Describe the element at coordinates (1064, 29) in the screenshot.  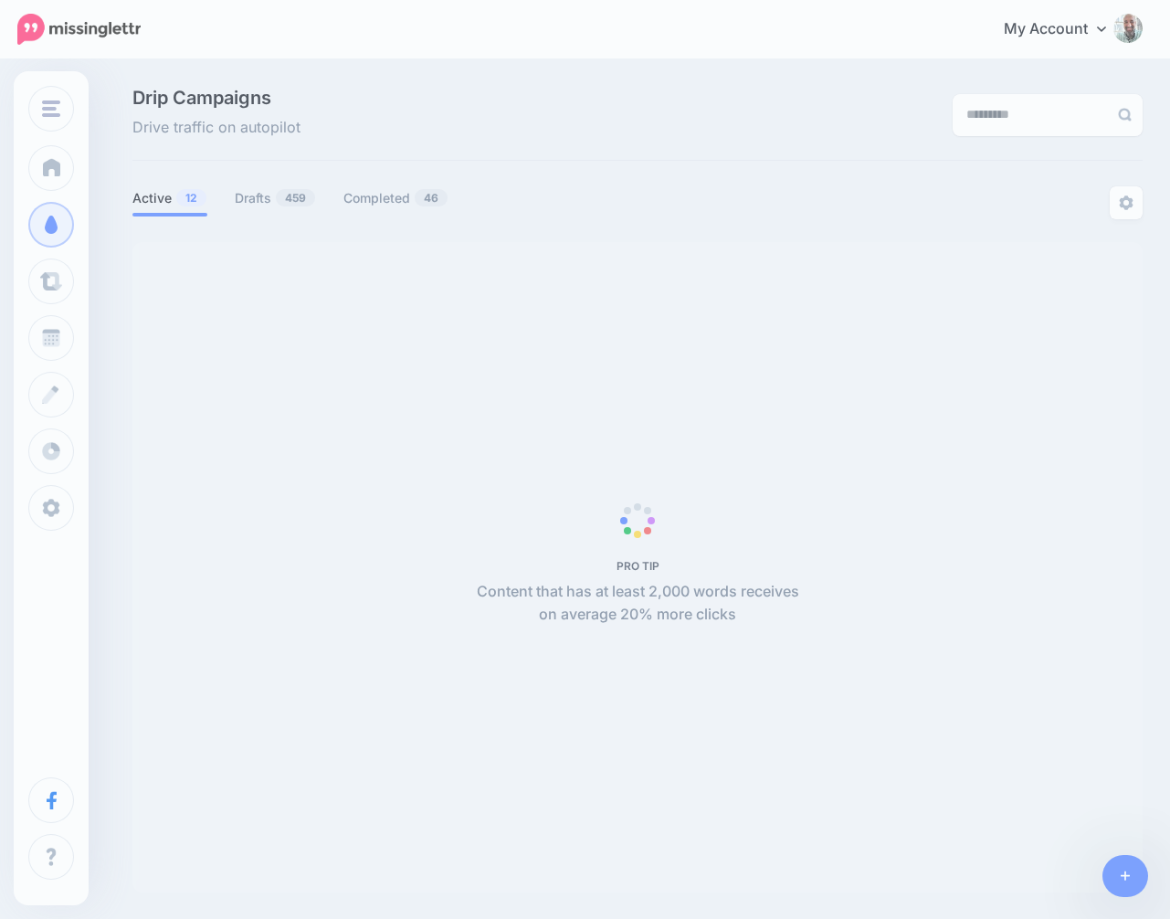
I see `a: My Account` at that location.